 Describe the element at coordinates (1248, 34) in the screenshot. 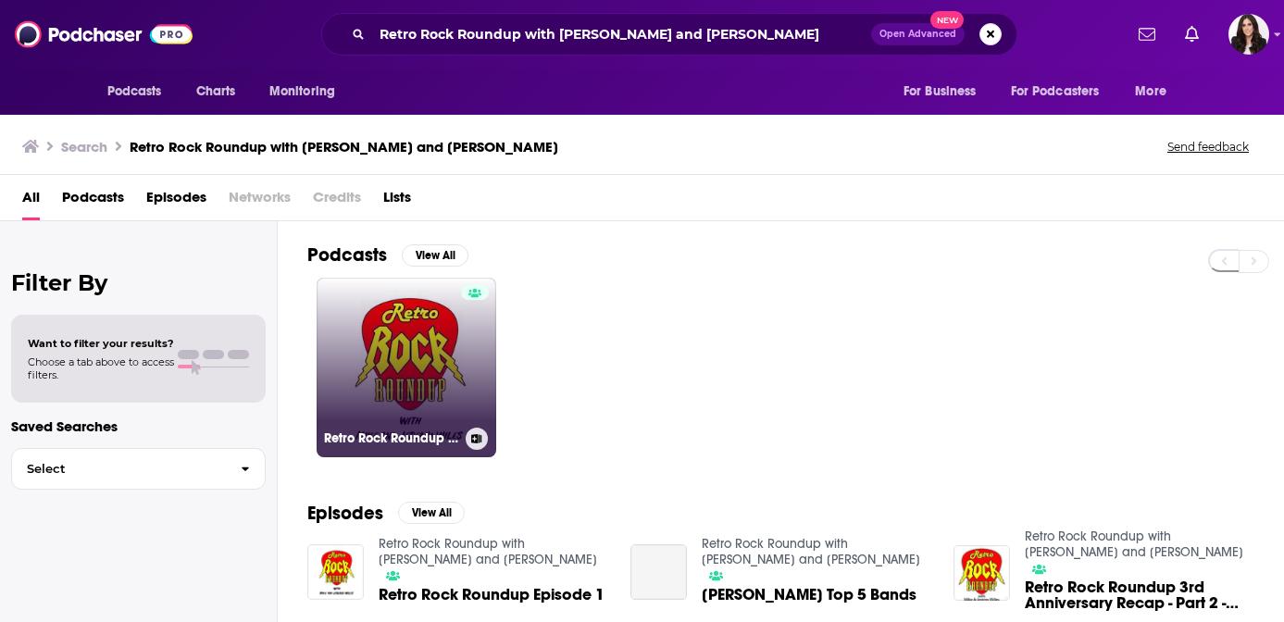

I see `button: Show profile menu` at that location.